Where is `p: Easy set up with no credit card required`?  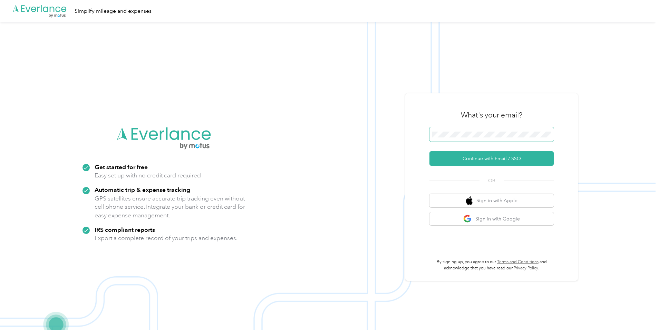
p: Easy set up with no credit card required is located at coordinates (148, 176).